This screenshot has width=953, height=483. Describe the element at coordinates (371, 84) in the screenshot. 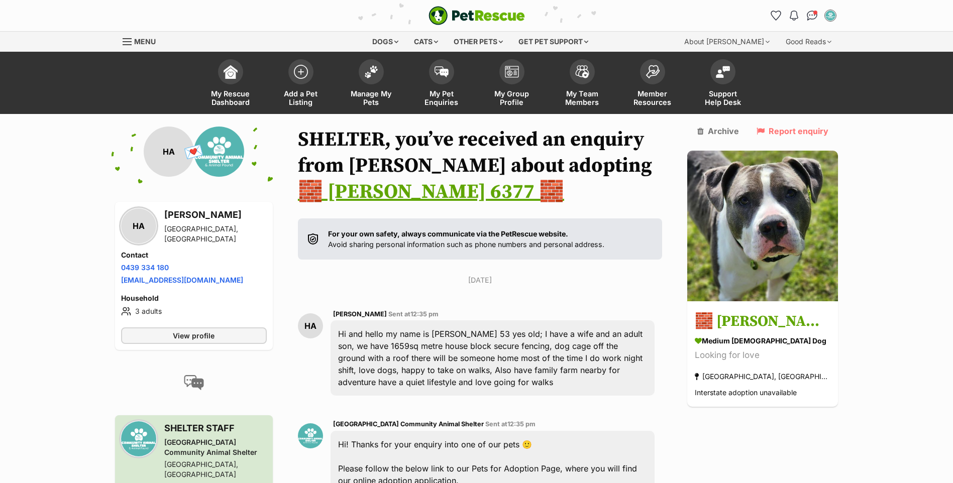

I see `a: Manage My Pets` at that location.